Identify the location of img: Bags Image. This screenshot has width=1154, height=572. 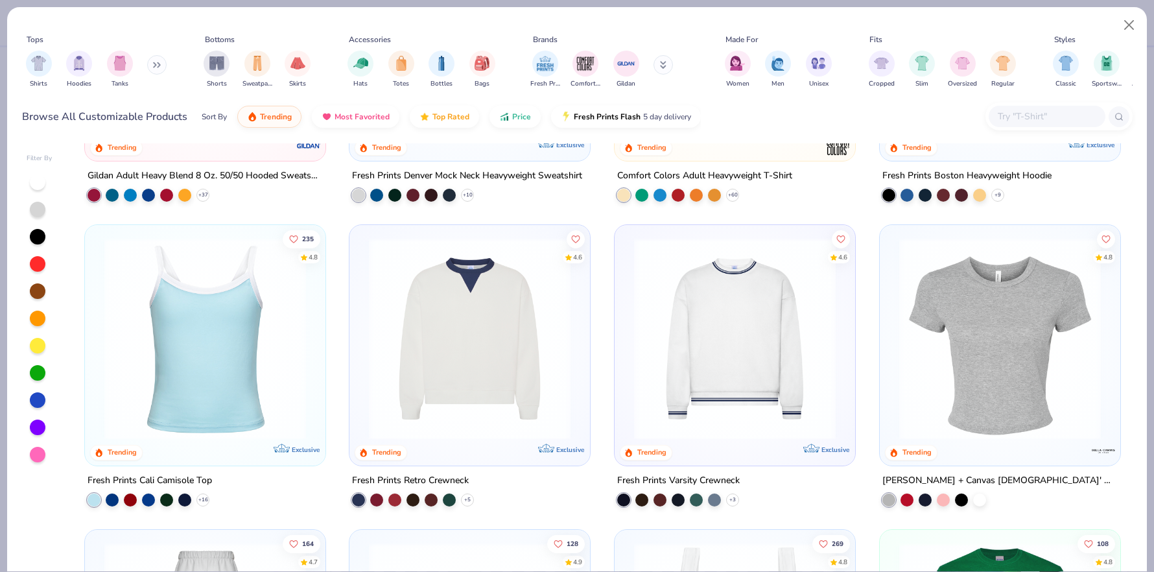
(482, 63).